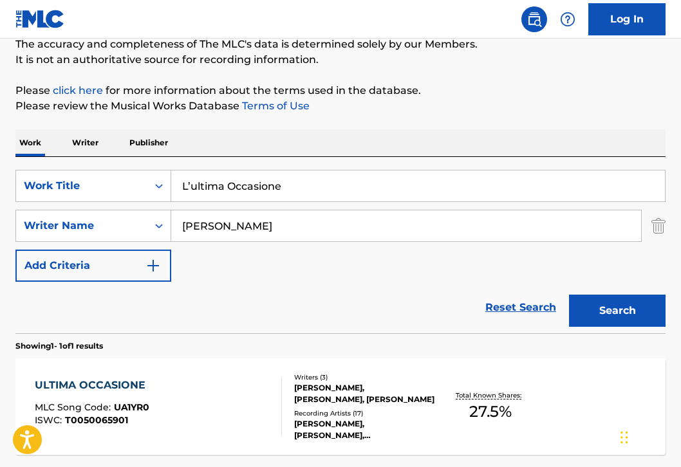 The width and height of the screenshot is (681, 467). What do you see at coordinates (93, 266) in the screenshot?
I see `button: Add Criteria` at bounding box center [93, 266].